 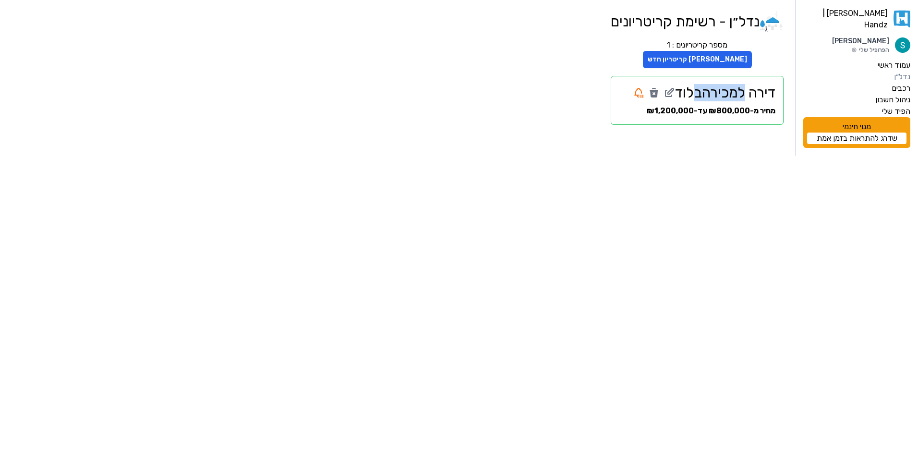 I want to click on img: תמונת פרופיל, so click(x=903, y=45).